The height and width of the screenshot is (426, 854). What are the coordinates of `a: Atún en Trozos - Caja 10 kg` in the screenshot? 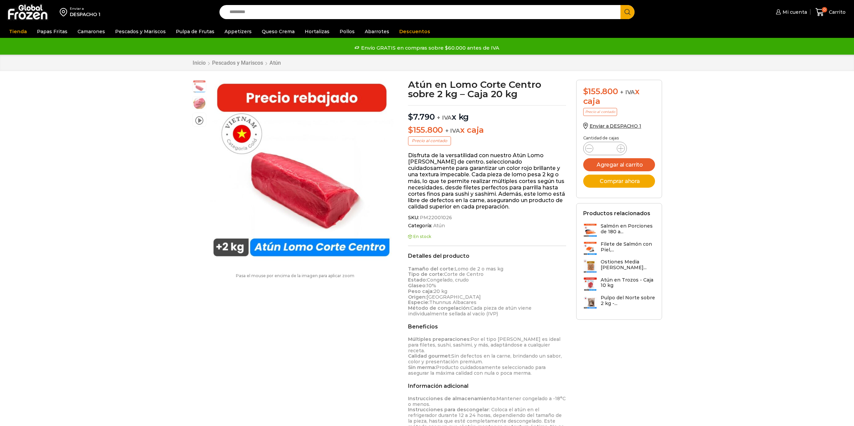 It's located at (619, 285).